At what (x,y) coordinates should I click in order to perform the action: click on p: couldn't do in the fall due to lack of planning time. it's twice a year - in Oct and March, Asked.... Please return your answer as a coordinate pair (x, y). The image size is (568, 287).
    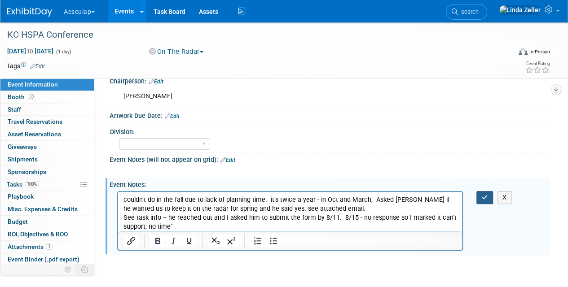
    Looking at the image, I should click on (172, 13).